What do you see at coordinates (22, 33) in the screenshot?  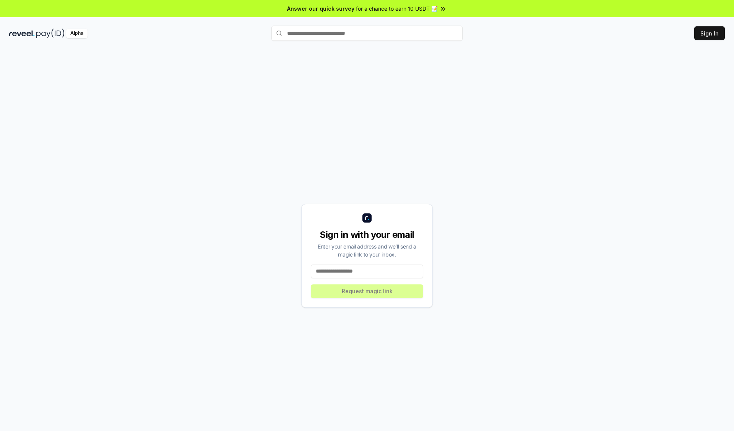 I see `img: reveel_dark` at bounding box center [22, 33].